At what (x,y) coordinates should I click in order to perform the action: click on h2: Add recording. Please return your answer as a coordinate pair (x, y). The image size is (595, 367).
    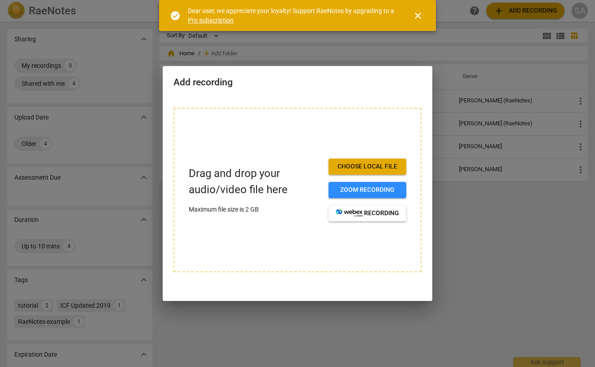
    Looking at the image, I should click on (297, 82).